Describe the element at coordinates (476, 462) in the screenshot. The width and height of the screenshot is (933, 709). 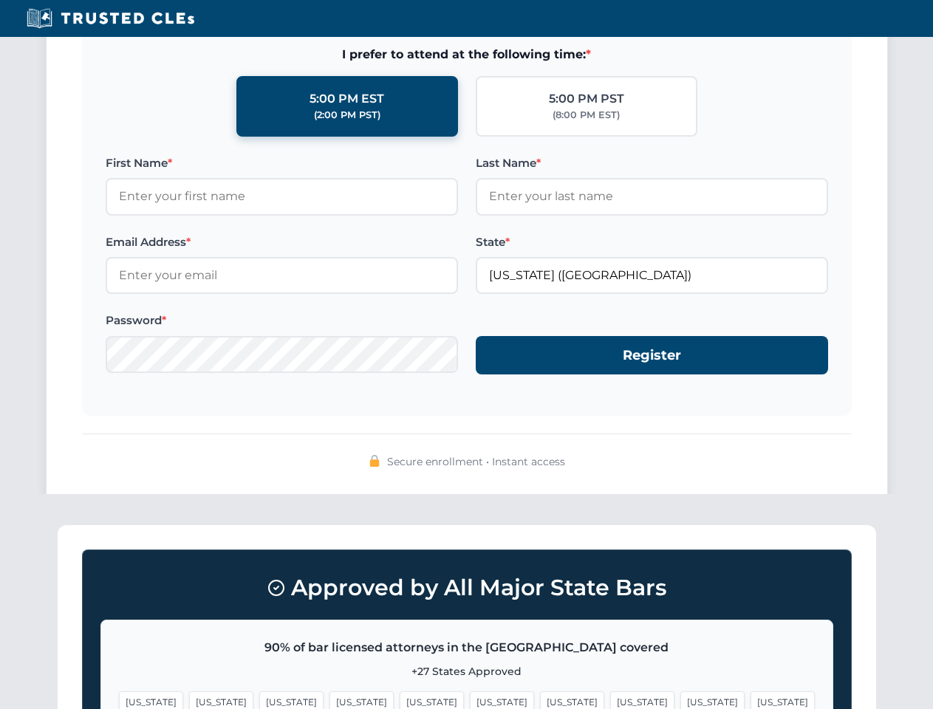
I see `span: Secure enrollment • Instant access` at that location.